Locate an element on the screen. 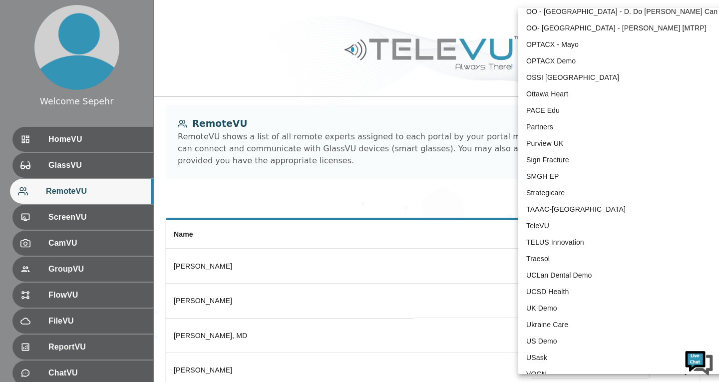 Image resolution: width=719 pixels, height=382 pixels. span: We're online! is located at coordinates (98, 176).